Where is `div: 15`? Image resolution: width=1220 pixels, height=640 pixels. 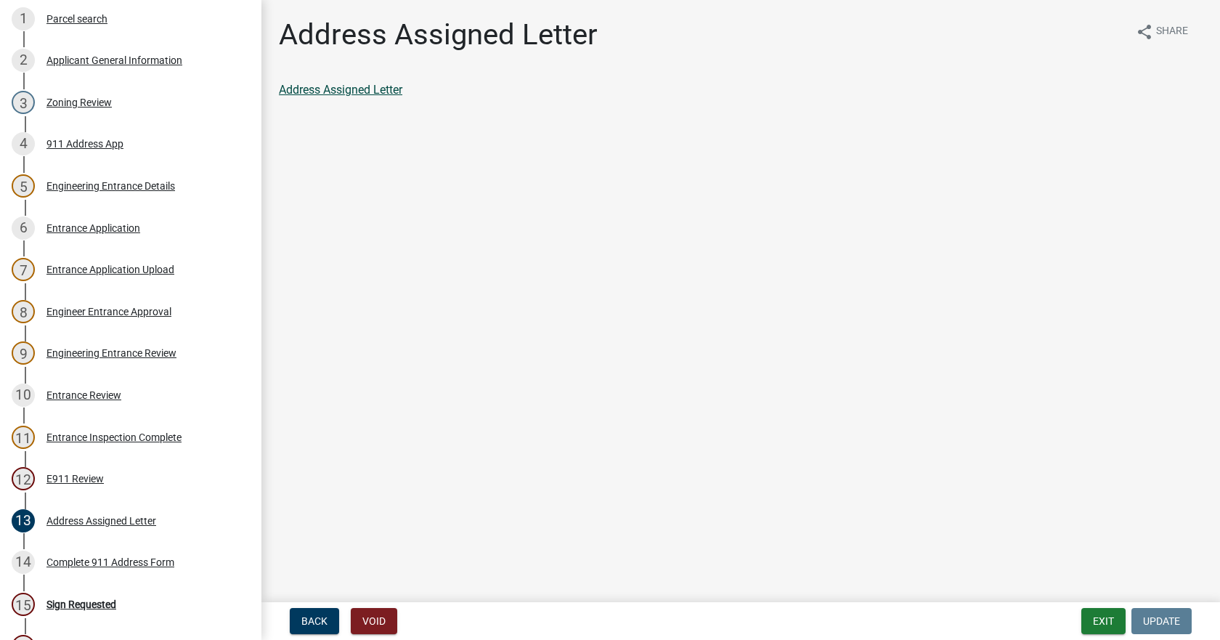
div: 15 is located at coordinates (23, 604).